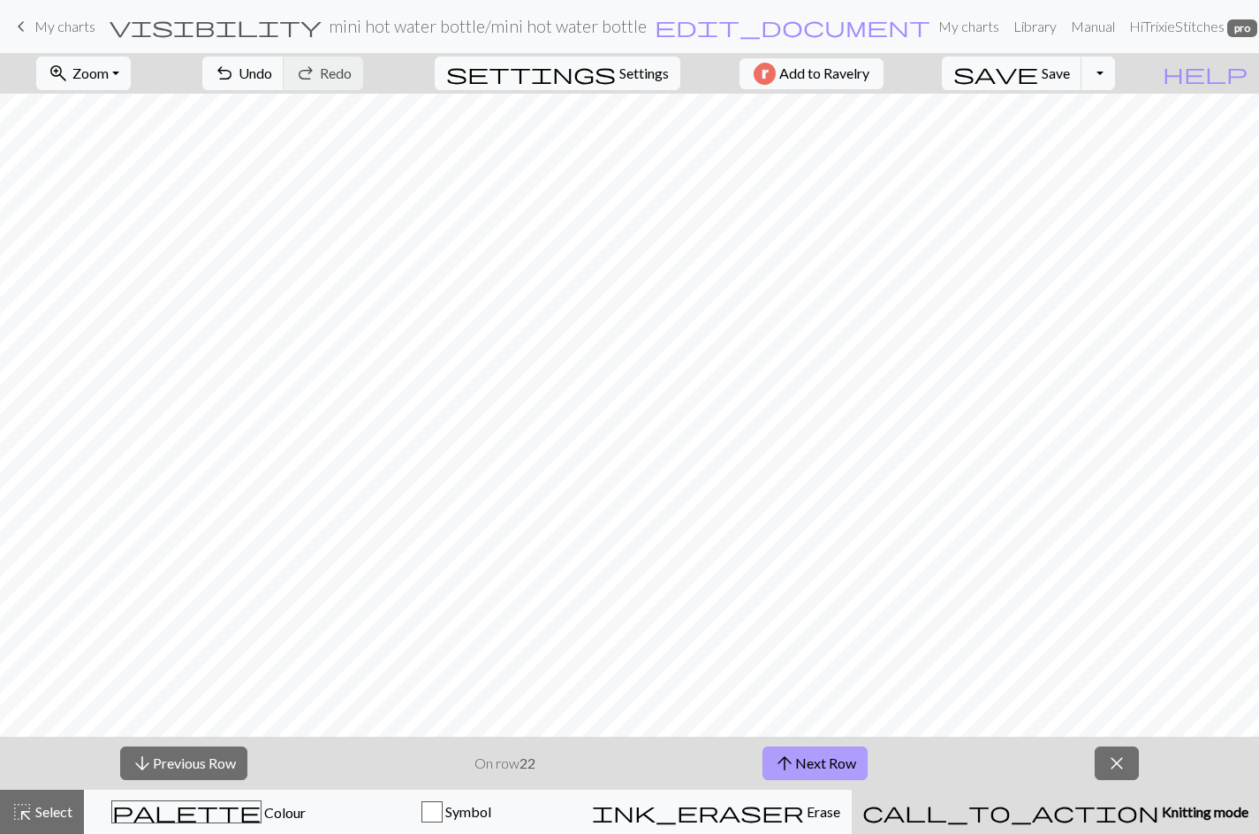  I want to click on button: Erase, so click(716, 812).